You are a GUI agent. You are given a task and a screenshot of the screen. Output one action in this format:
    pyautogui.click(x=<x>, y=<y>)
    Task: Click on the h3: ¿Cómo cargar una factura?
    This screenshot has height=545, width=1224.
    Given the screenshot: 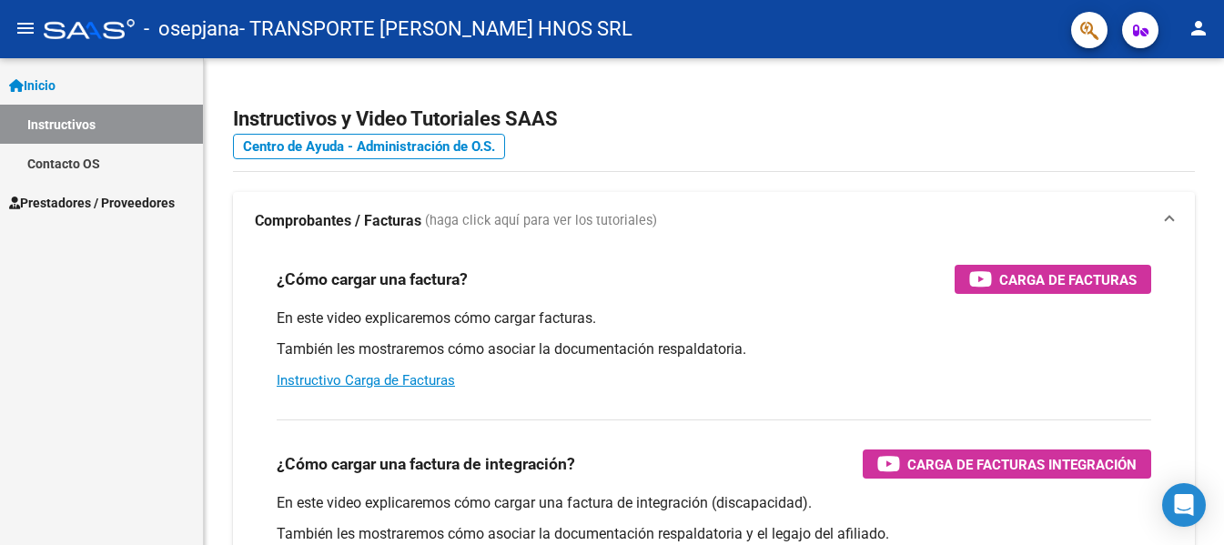 What is the action you would take?
    pyautogui.click(x=372, y=279)
    